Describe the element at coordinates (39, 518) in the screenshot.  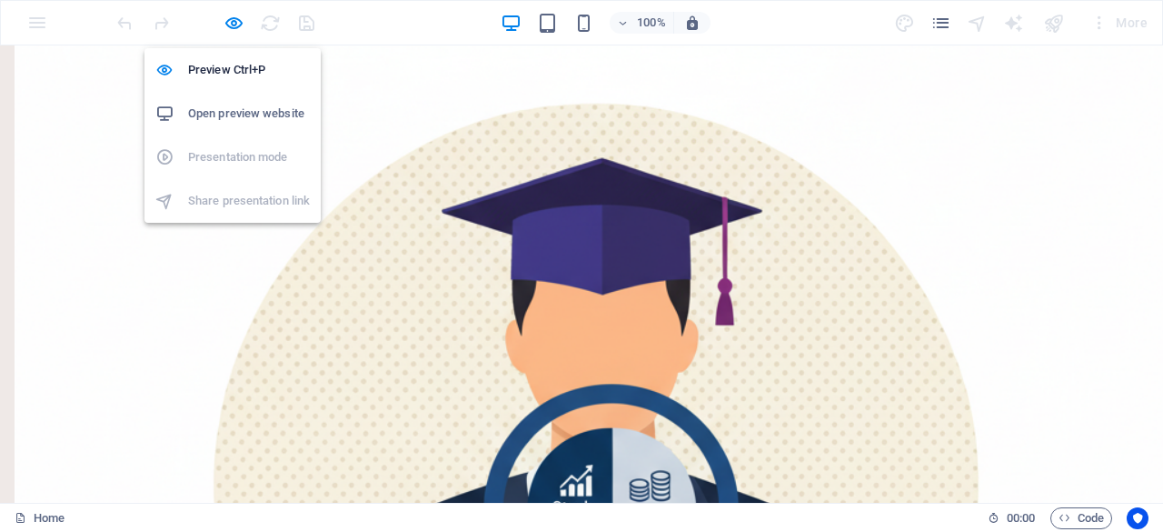
I see `a: Click to cancel selection. Double-click to open Pages` at that location.